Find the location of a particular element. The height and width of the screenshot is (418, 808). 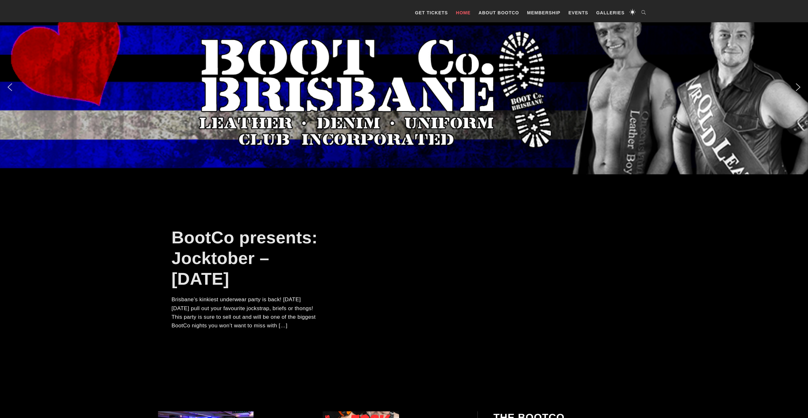

a: Membership is located at coordinates (543, 13).